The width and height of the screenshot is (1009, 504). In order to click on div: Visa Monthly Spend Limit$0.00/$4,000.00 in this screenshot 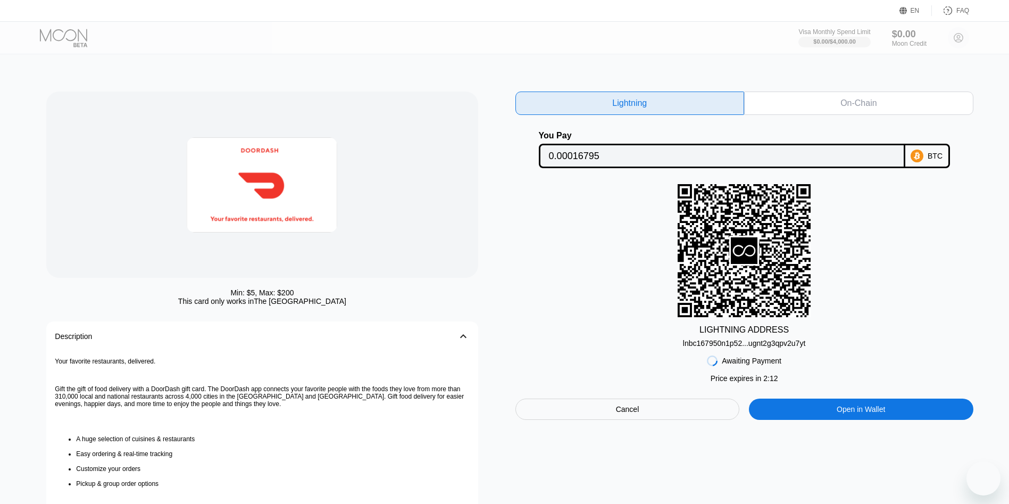, I will do `click(834, 38)`.